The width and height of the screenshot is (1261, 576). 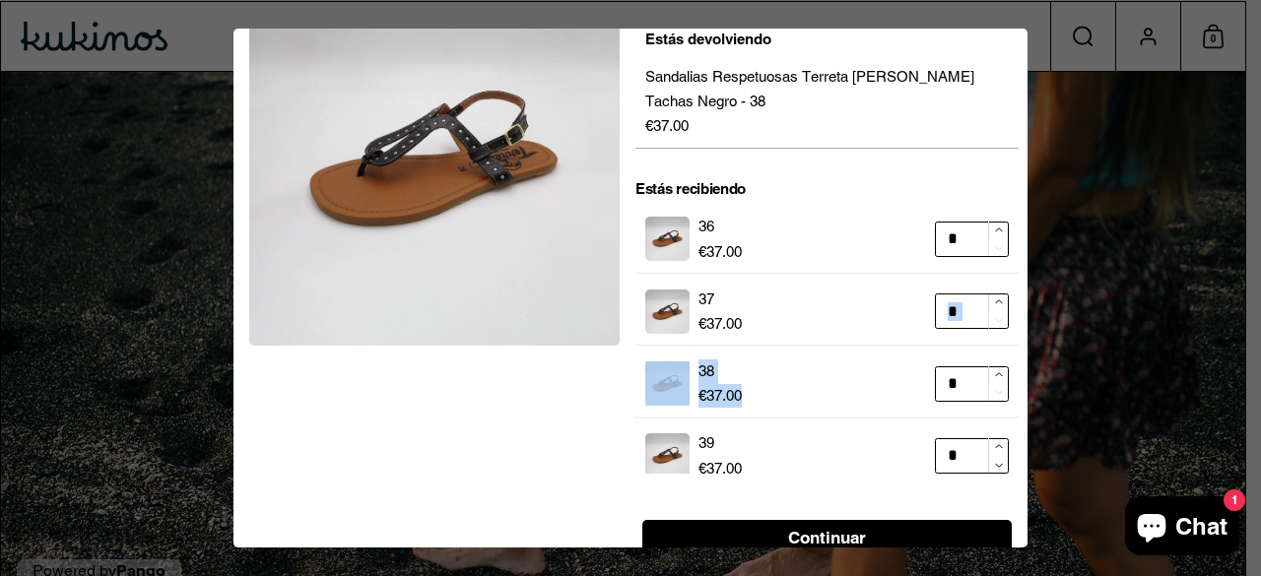 What do you see at coordinates (720, 300) in the screenshot?
I see `p: 37` at bounding box center [720, 300].